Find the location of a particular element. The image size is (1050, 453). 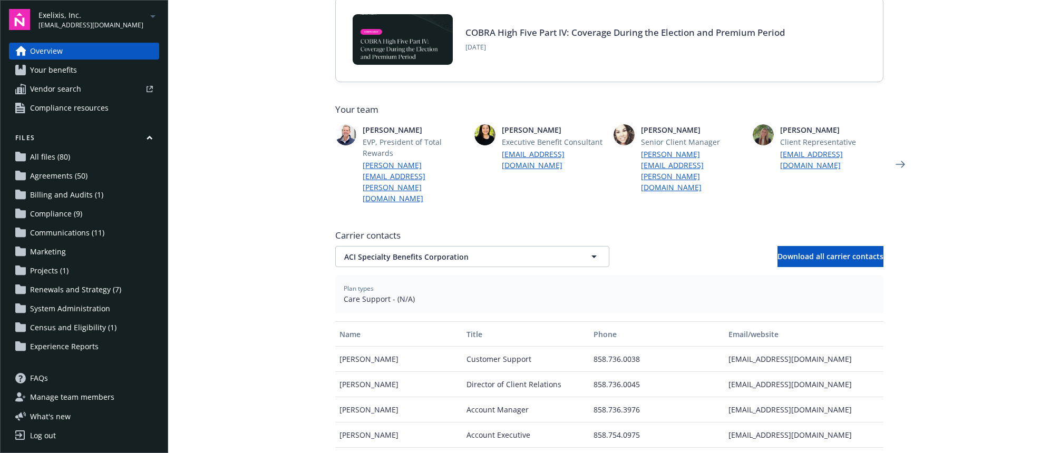

a: Compliance resources is located at coordinates (84, 108).